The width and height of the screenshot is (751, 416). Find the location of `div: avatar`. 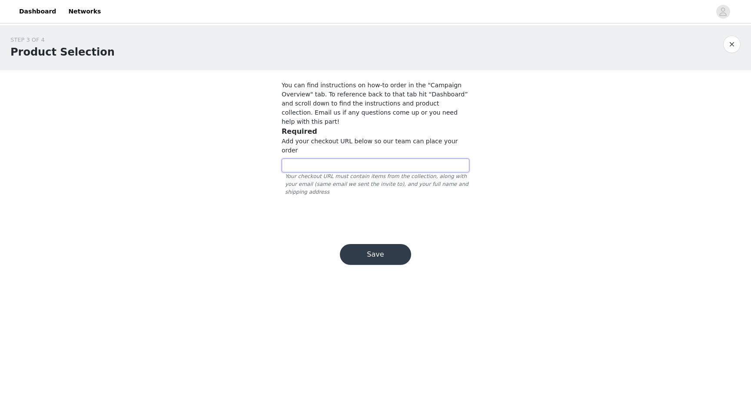

div: avatar is located at coordinates (722, 12).